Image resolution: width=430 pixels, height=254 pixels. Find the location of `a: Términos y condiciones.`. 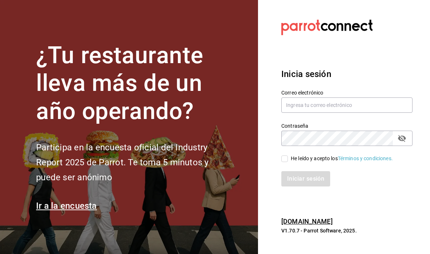

a: Términos y condiciones. is located at coordinates (365, 158).